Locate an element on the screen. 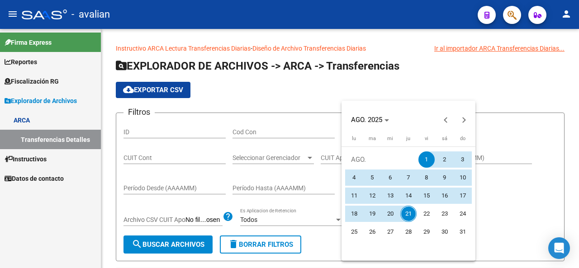 The width and height of the screenshot is (579, 268). button: 12 de agosto de 2025 is located at coordinates (372, 196).